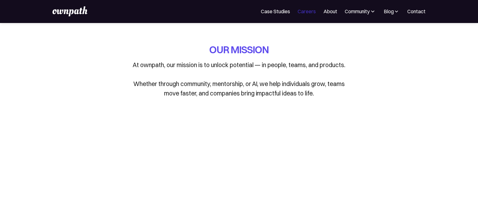 The height and width of the screenshot is (219, 478). I want to click on p: At ownpath, our mission is to unlock potential — in people, teams, and products. Whether through ..., so click(239, 79).